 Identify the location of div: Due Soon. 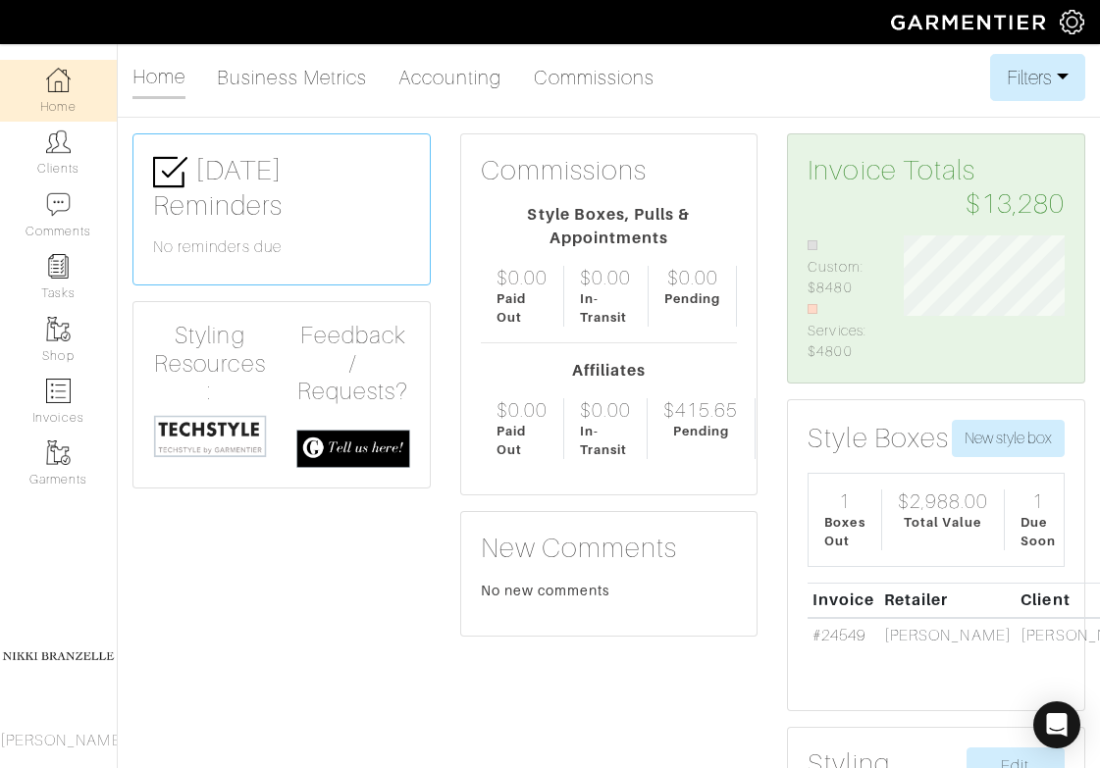
(1038, 532).